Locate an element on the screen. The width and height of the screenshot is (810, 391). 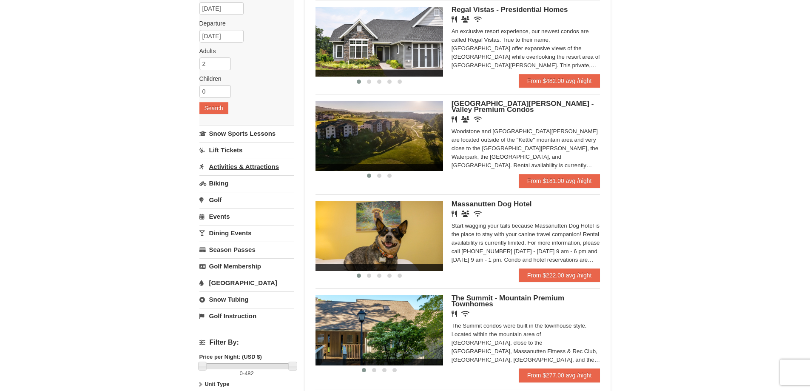
a: Lift Tickets is located at coordinates (246, 150).